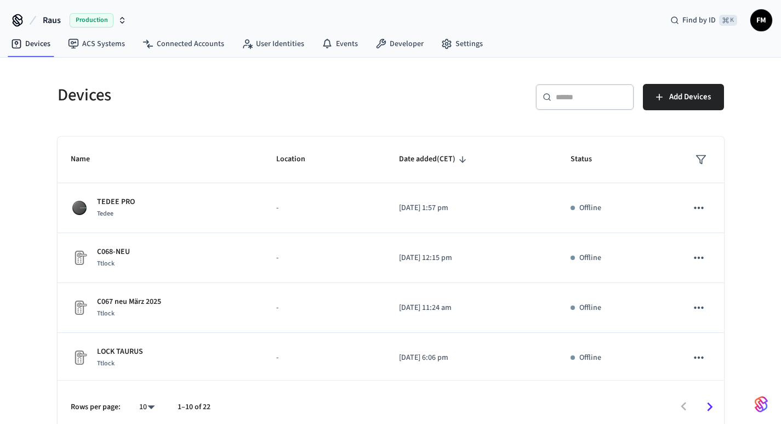 This screenshot has height=424, width=781. I want to click on a: Settings, so click(462, 44).